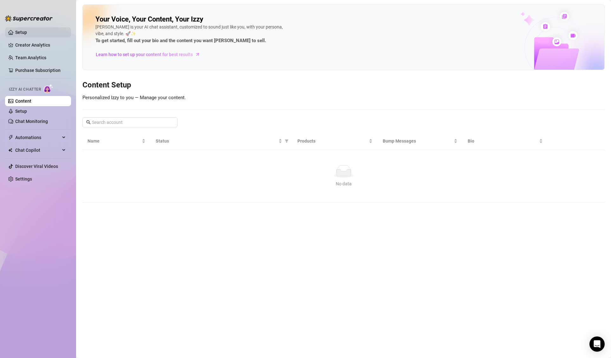  Describe the element at coordinates (114, 141) in the screenshot. I see `span: Name` at that location.